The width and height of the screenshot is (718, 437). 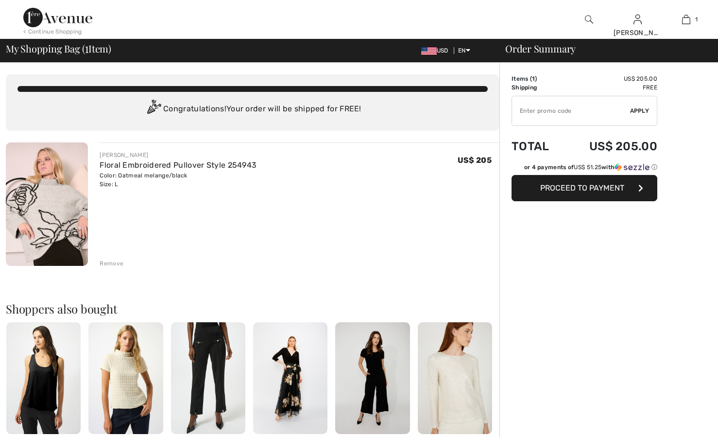 What do you see at coordinates (475, 160) in the screenshot?
I see `span: US$ 205` at bounding box center [475, 160].